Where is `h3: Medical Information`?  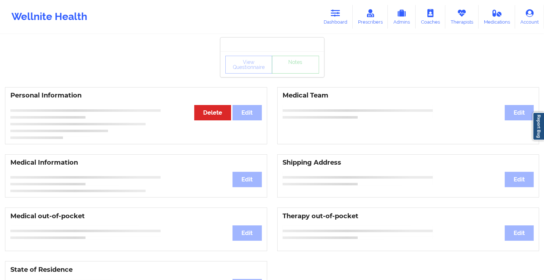 h3: Medical Information is located at coordinates (136, 163).